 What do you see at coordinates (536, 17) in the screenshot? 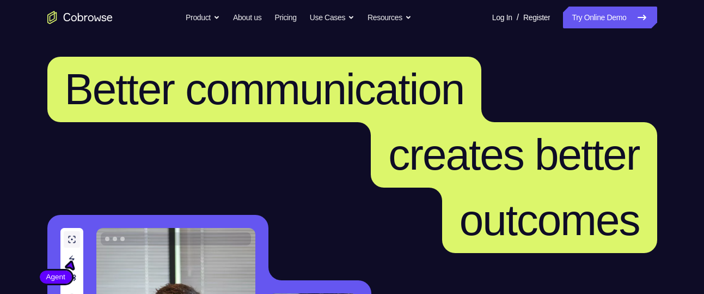
I see `a: Register` at bounding box center [536, 17].